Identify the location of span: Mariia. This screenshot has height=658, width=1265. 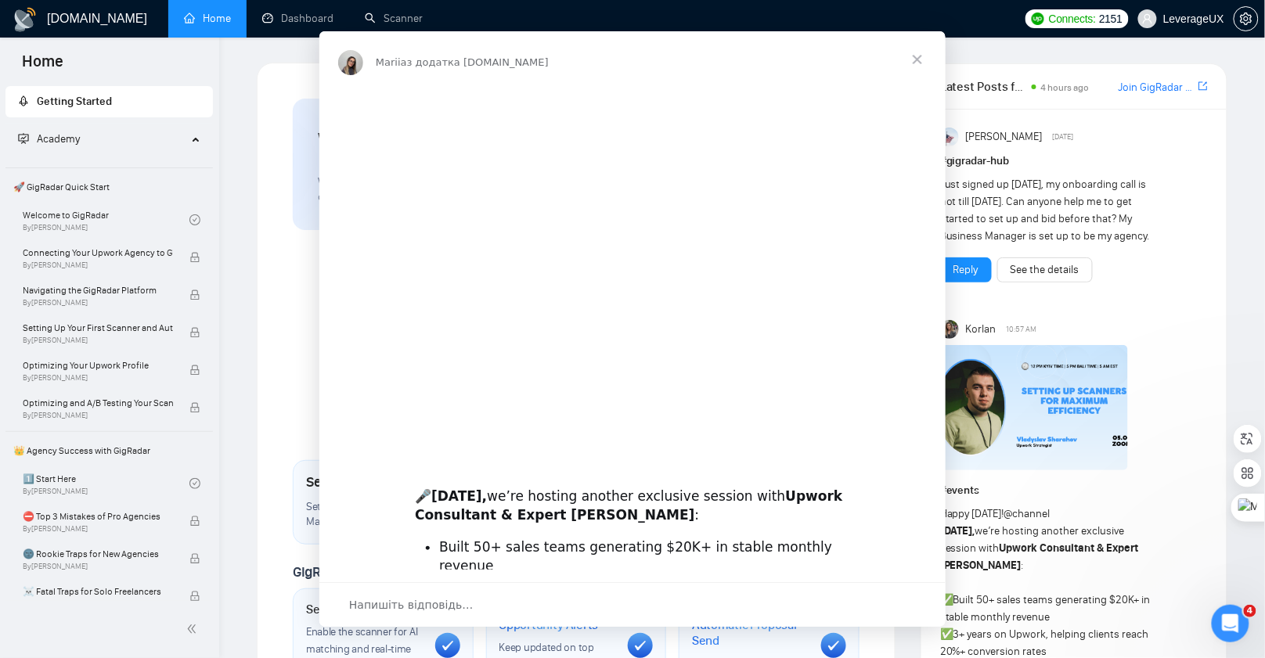
(391, 62).